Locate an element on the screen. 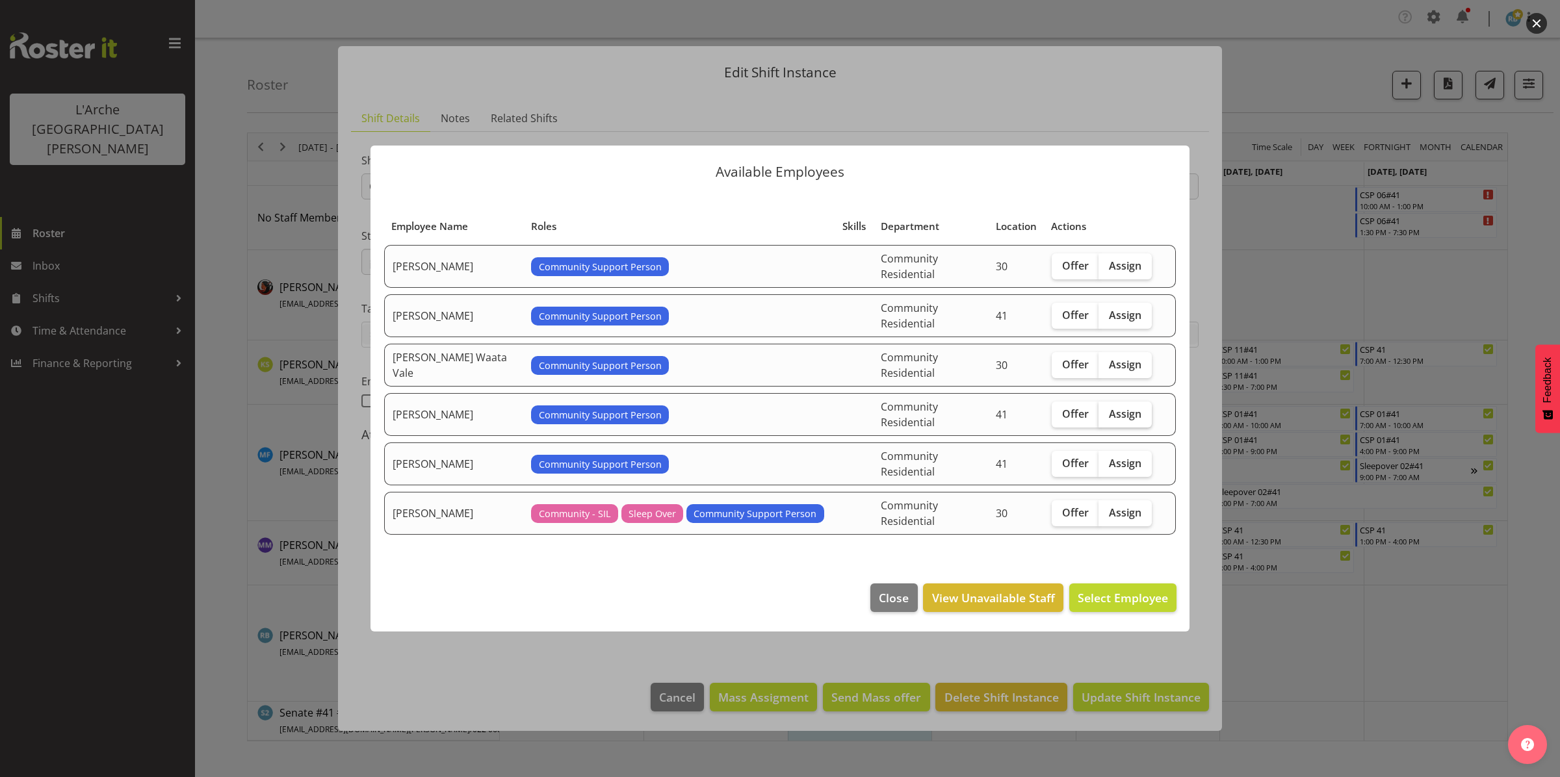 The image size is (1560, 777). p: Available Employees is located at coordinates (780, 172).